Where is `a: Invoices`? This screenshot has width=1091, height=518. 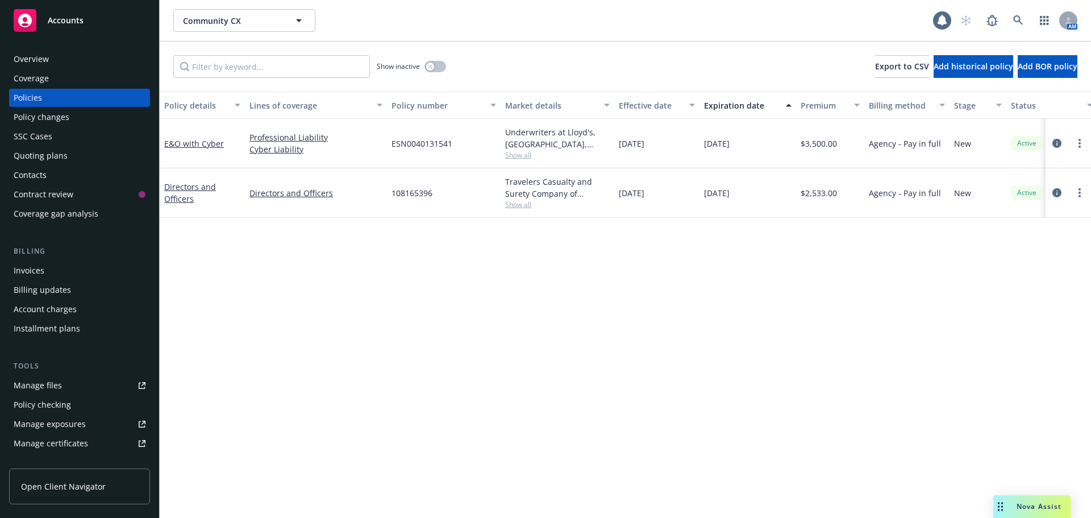
a: Invoices is located at coordinates (80, 270).